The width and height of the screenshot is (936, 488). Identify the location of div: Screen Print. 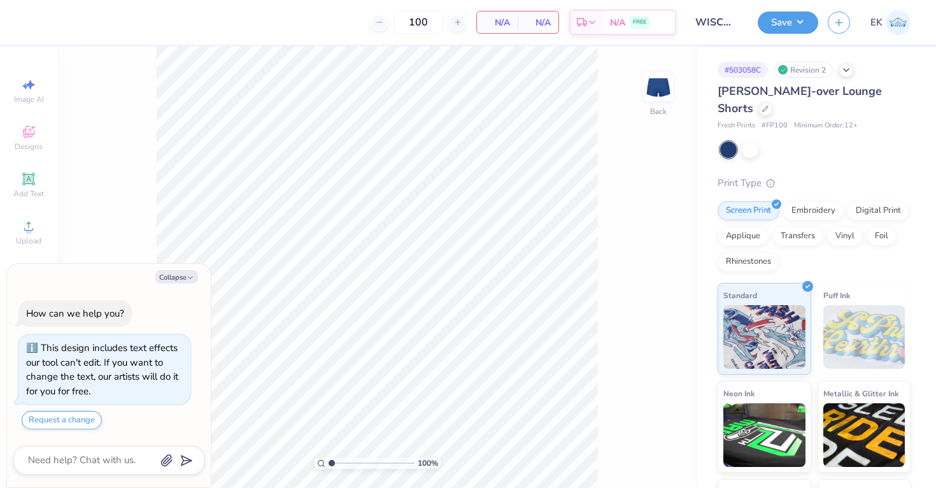
(748, 211).